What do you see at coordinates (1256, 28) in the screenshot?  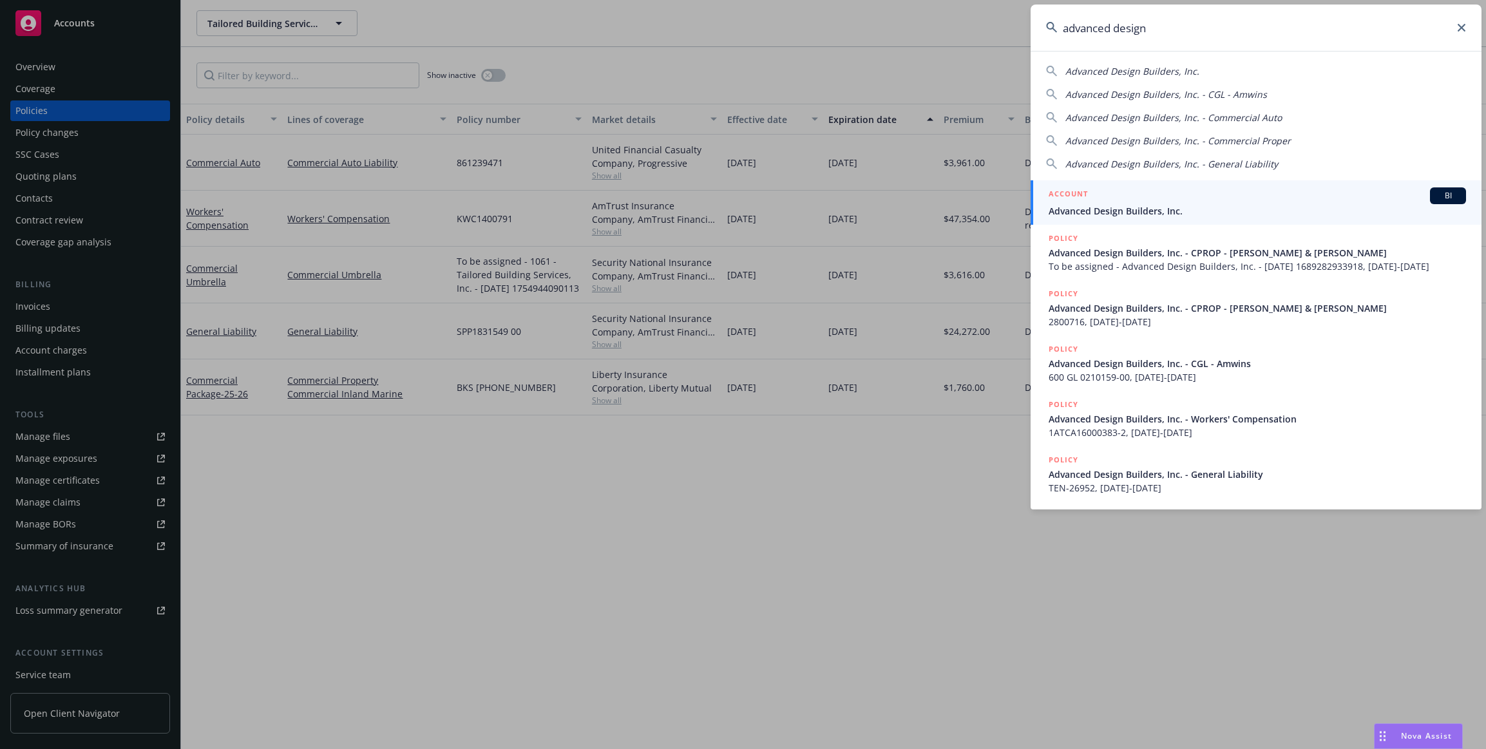 I see `input: Search...` at bounding box center [1256, 28].